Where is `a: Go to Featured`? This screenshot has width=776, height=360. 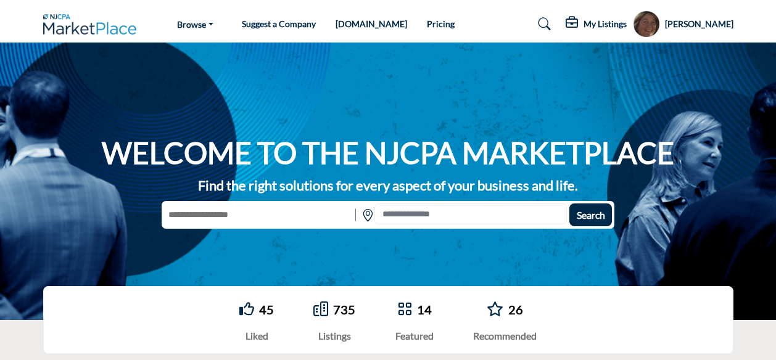 a: Go to Featured is located at coordinates (404, 310).